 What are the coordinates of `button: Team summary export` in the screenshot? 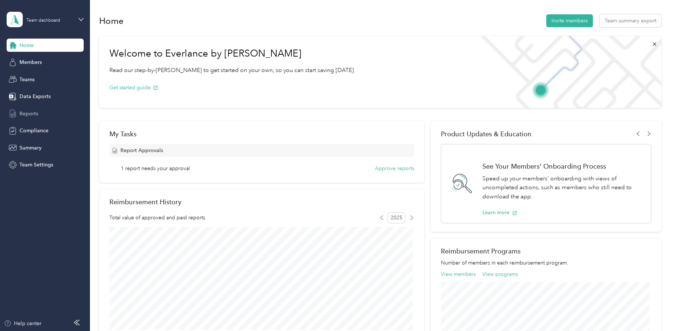 It's located at (630, 21).